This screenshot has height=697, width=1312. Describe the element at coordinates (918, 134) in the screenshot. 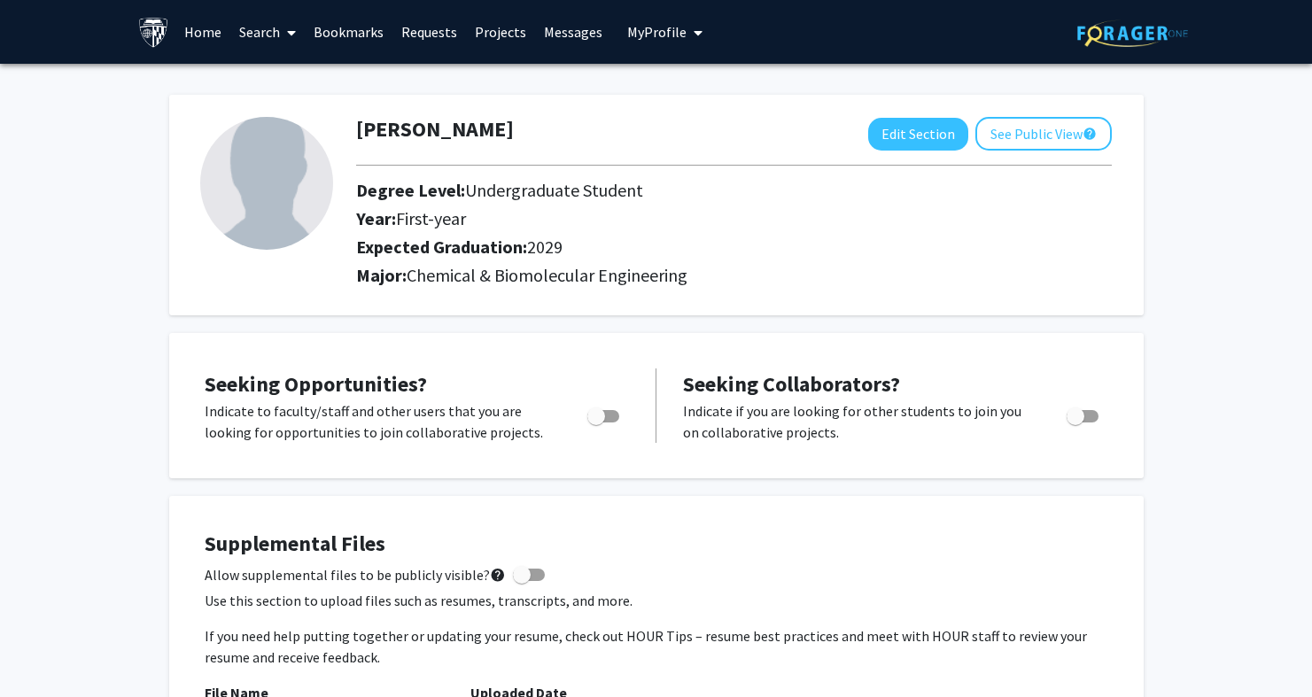

I see `button: Edit Section` at that location.